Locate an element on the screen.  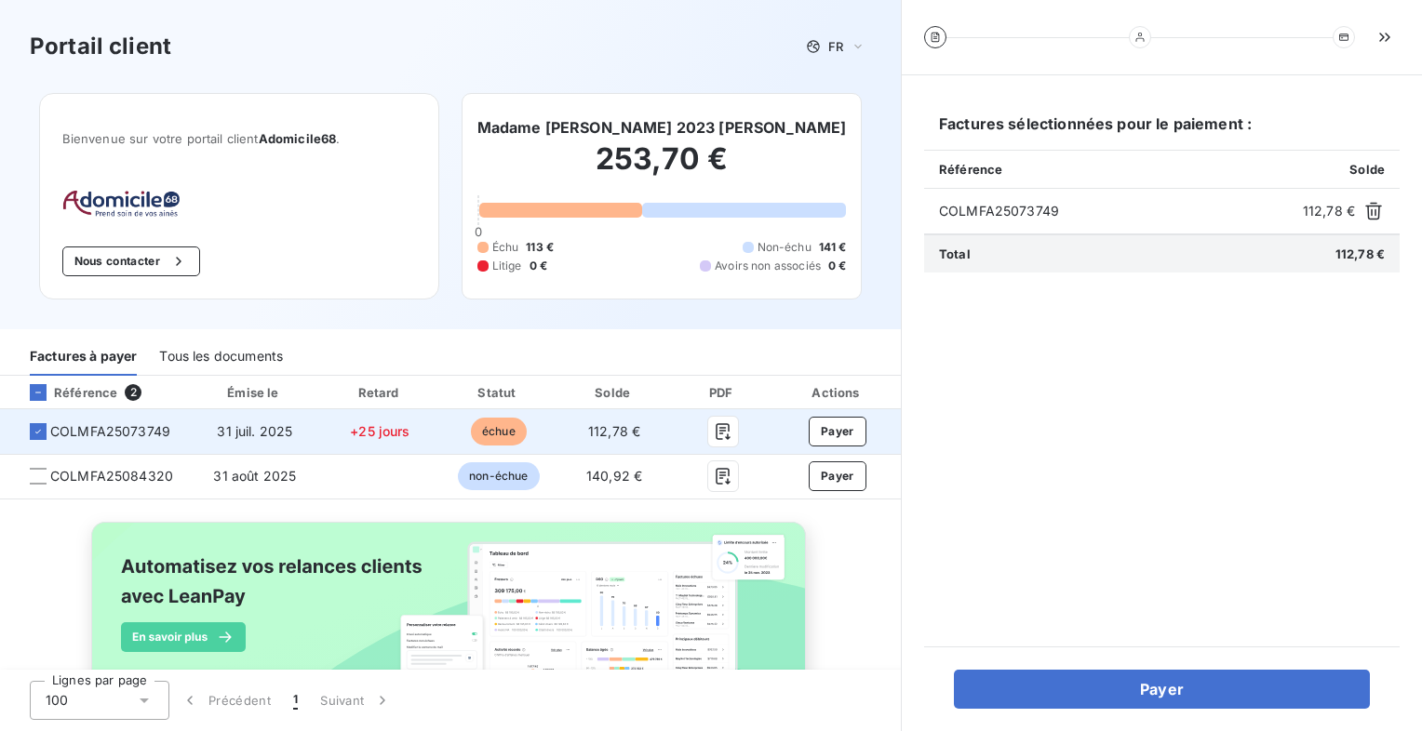
div: Actions is located at coordinates (837, 393).